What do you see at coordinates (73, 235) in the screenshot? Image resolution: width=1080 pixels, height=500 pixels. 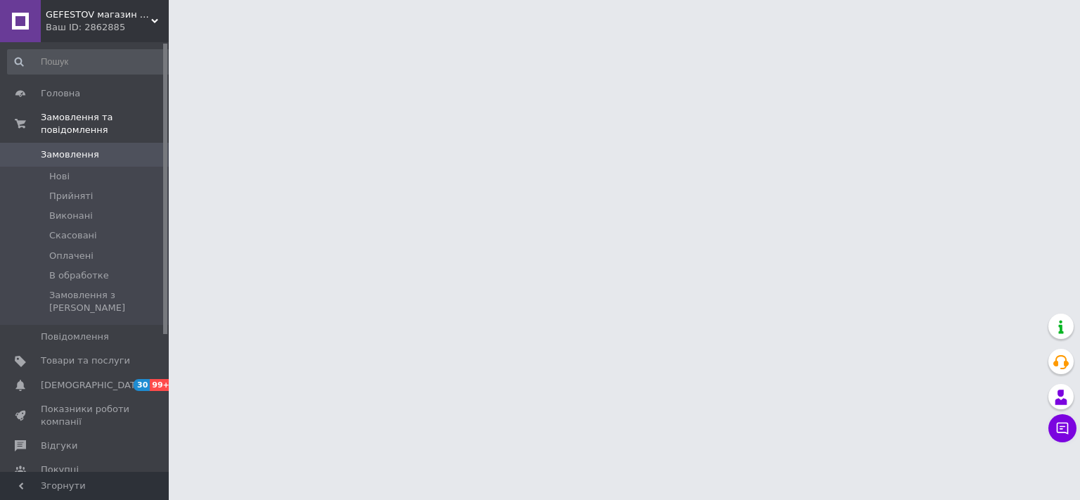 I see `span: Скасовані` at bounding box center [73, 235].